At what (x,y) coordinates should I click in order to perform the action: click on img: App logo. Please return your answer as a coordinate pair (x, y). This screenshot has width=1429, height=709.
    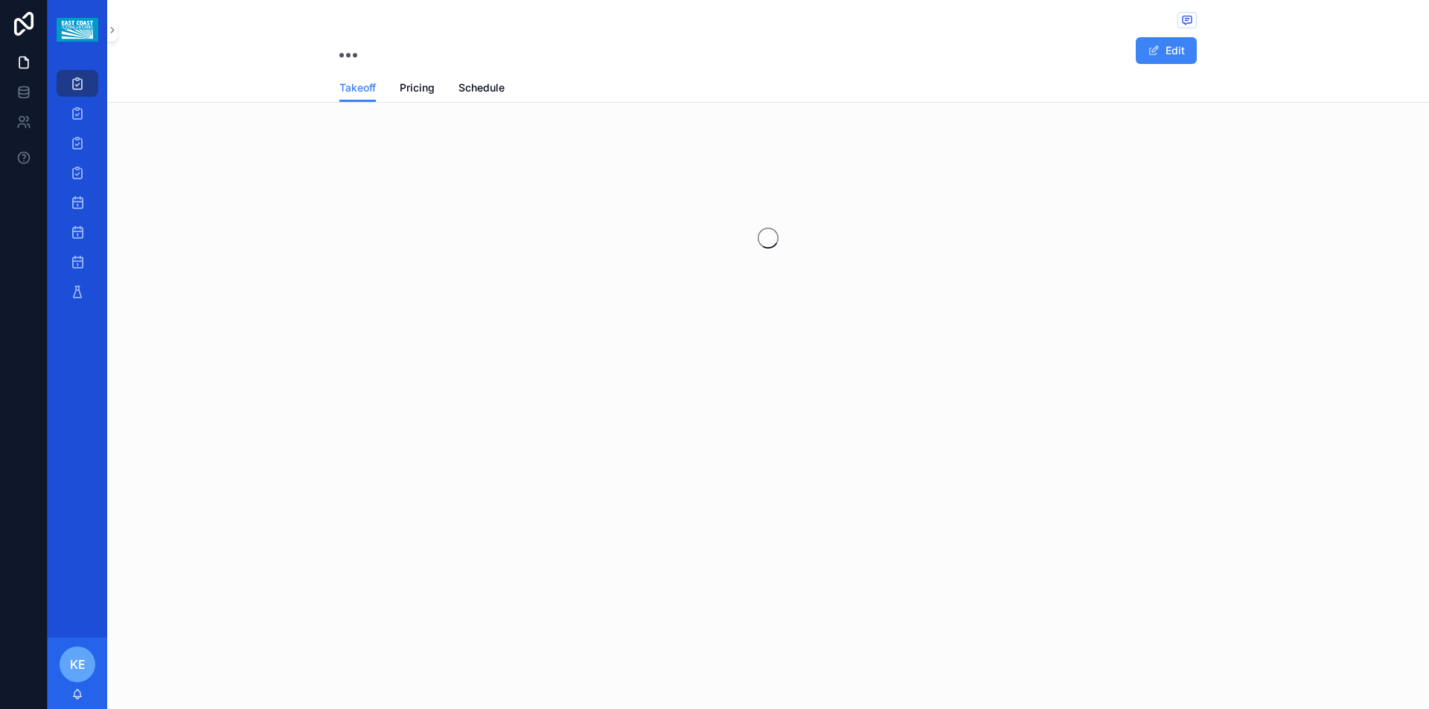
    Looking at the image, I should click on (77, 30).